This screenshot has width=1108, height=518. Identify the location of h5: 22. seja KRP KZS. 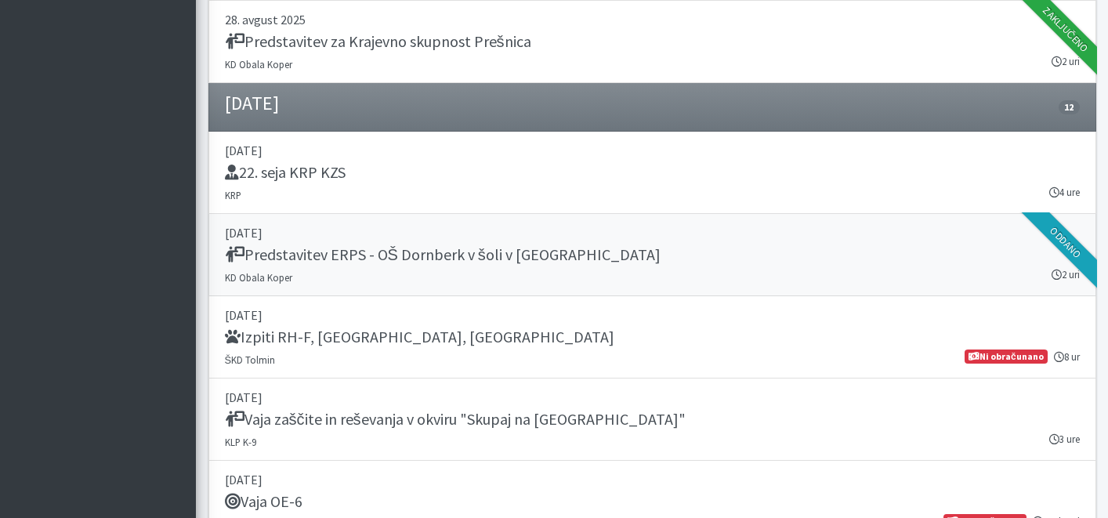
(285, 172).